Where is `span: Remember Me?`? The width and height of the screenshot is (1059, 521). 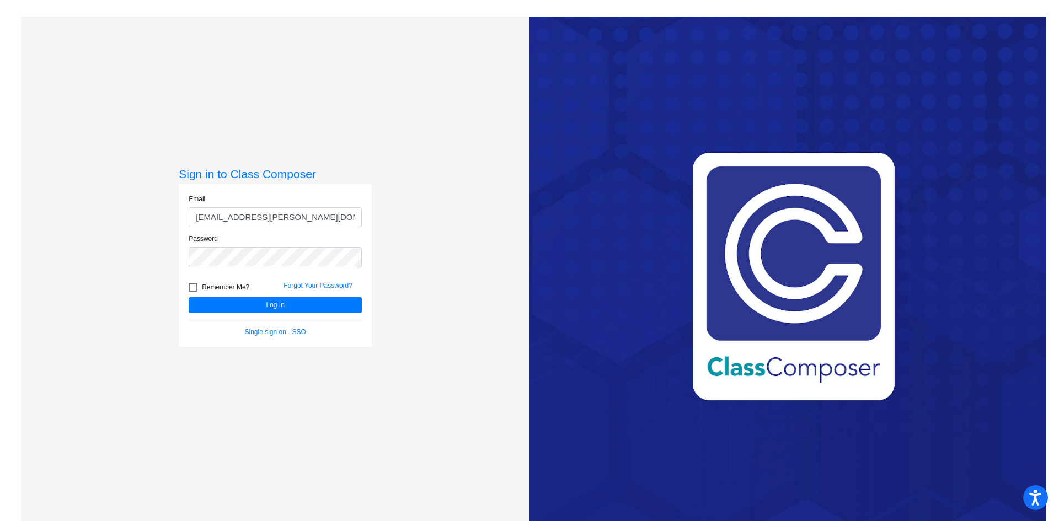 span: Remember Me? is located at coordinates (226, 287).